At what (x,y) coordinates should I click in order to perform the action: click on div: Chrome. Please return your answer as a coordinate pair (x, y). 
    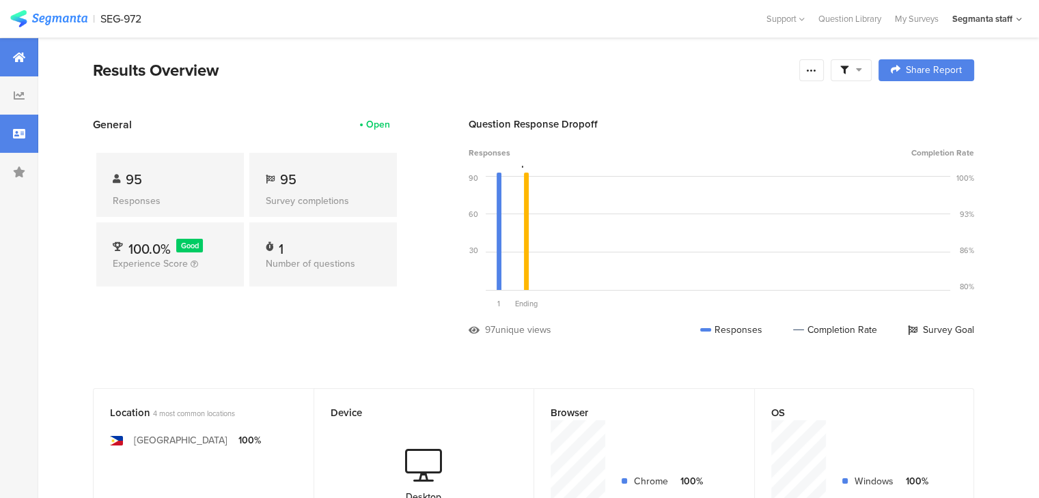
    Looking at the image, I should click on (651, 481).